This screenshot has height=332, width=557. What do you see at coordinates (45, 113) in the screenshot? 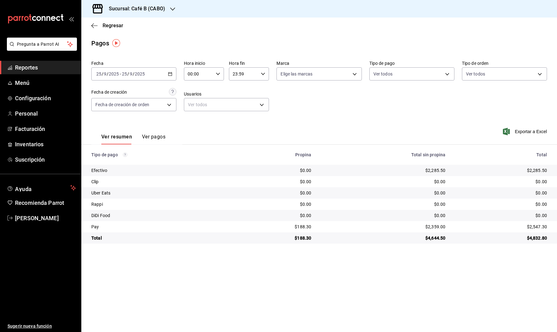
I see `span: Personal` at bounding box center [45, 113].